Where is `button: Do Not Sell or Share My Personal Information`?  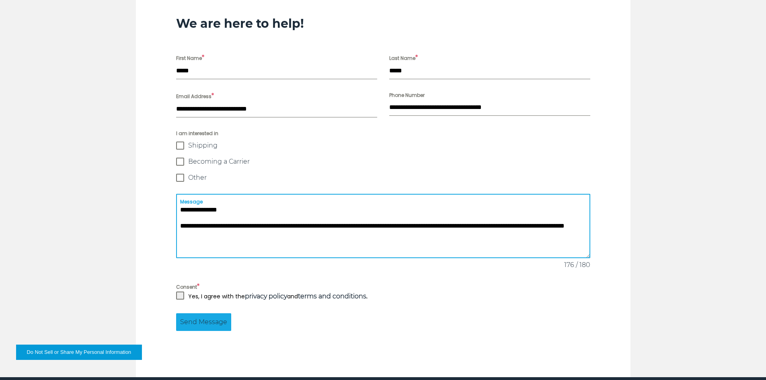
button: Do Not Sell or Share My Personal Information is located at coordinates (79, 352).